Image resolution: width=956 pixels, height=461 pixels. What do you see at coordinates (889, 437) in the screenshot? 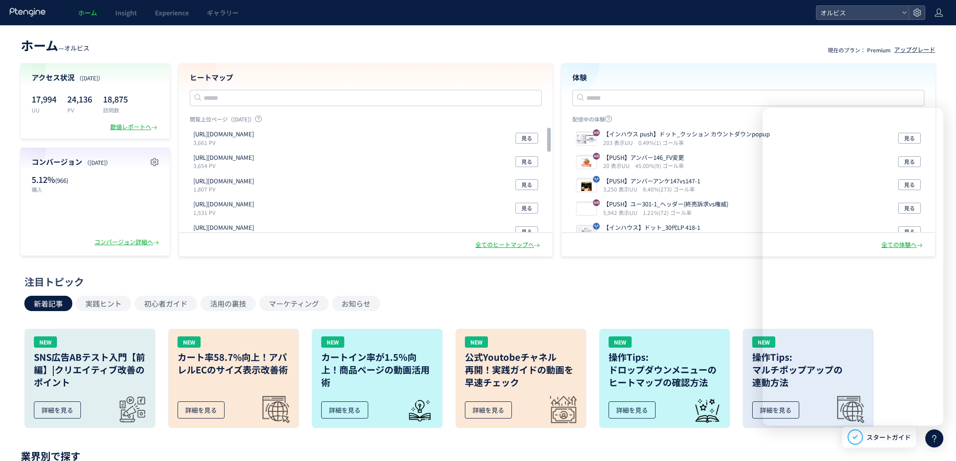
I see `span: スタートガイド` at bounding box center [889, 437].